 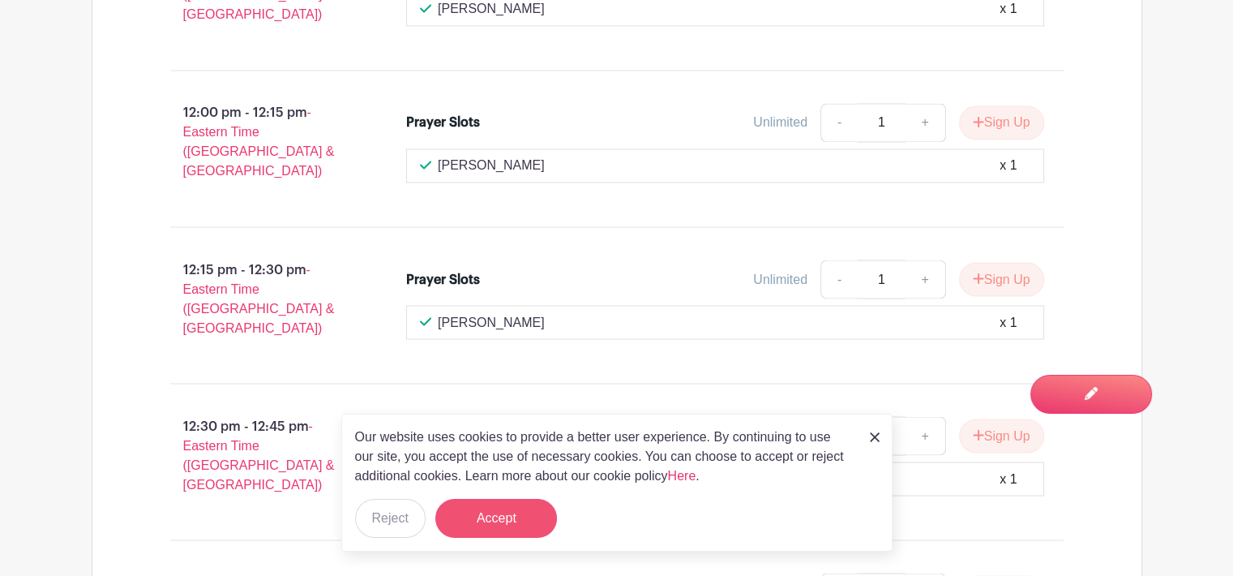 I want to click on p: Our website uses cookies to provide a better user experience. By continuing to use our site, you ..., so click(x=604, y=457).